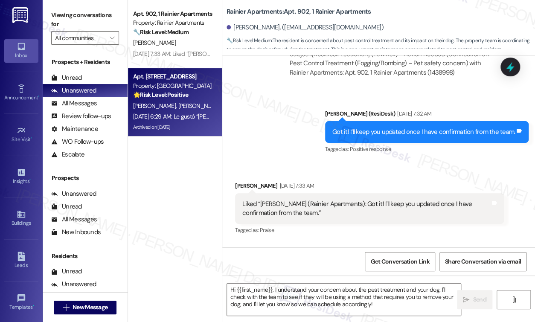 This screenshot has width=535, height=322. What do you see at coordinates (172, 23) in the screenshot?
I see `div: Property: Rainier Apartments` at bounding box center [172, 23].